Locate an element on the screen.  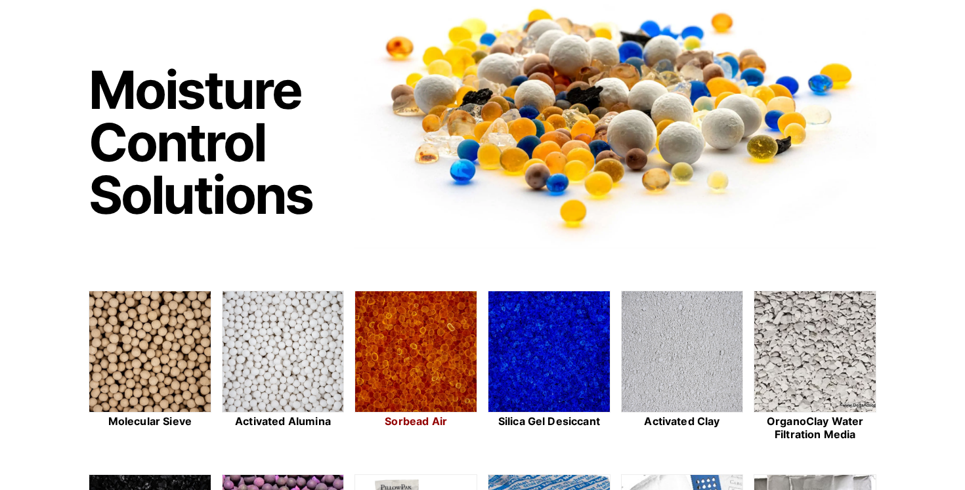
a: OrganoClay Water Filtration Media is located at coordinates (815, 367).